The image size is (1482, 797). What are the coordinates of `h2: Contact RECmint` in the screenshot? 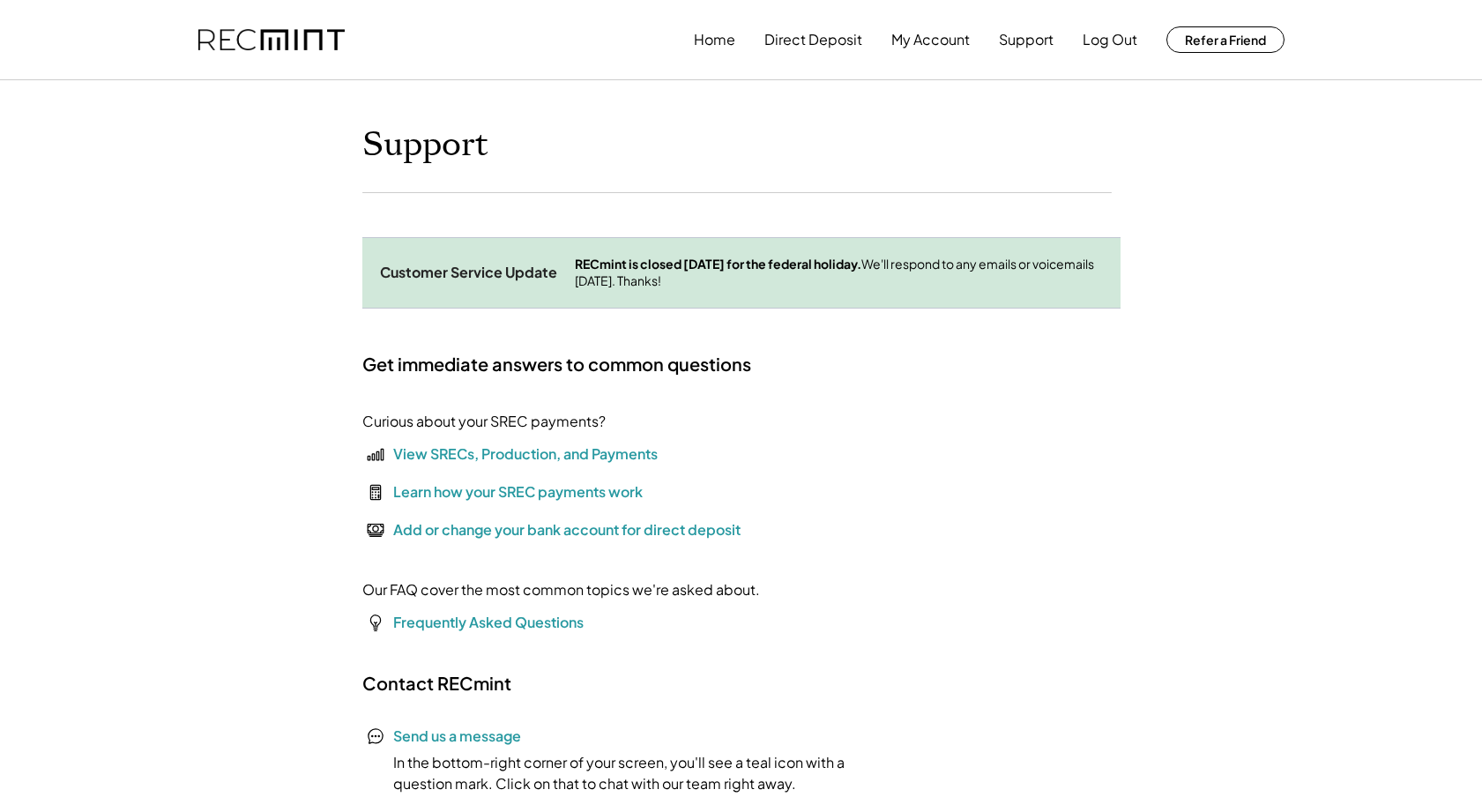 It's located at (436, 683).